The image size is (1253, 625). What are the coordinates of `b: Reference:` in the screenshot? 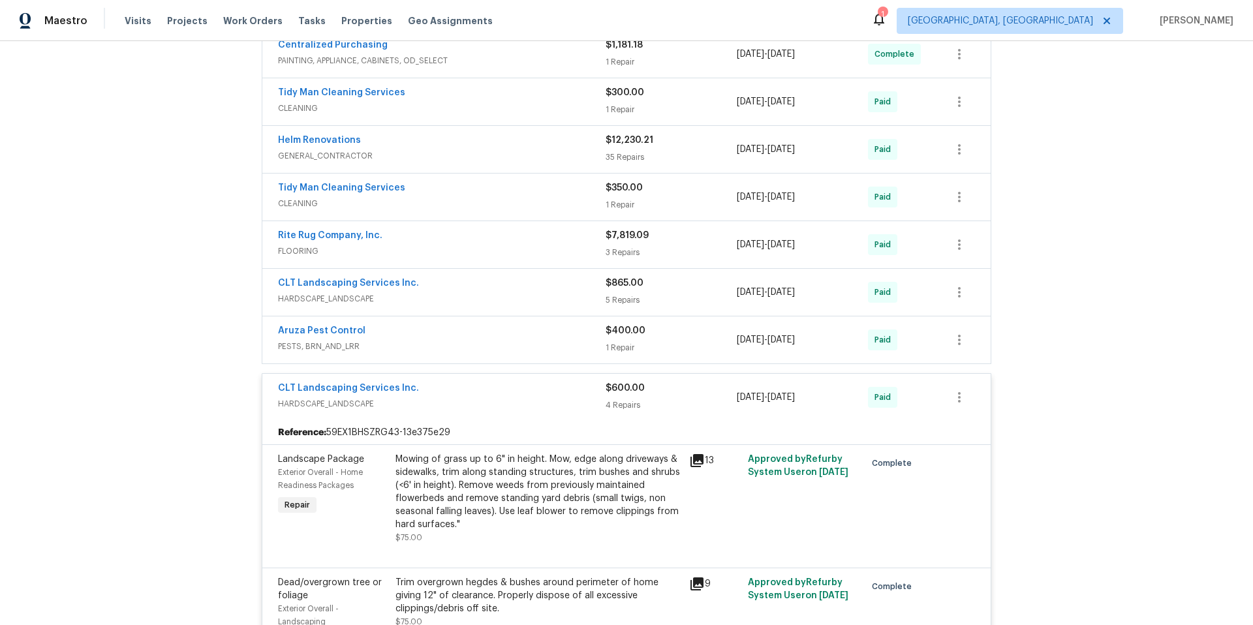 It's located at (302, 433).